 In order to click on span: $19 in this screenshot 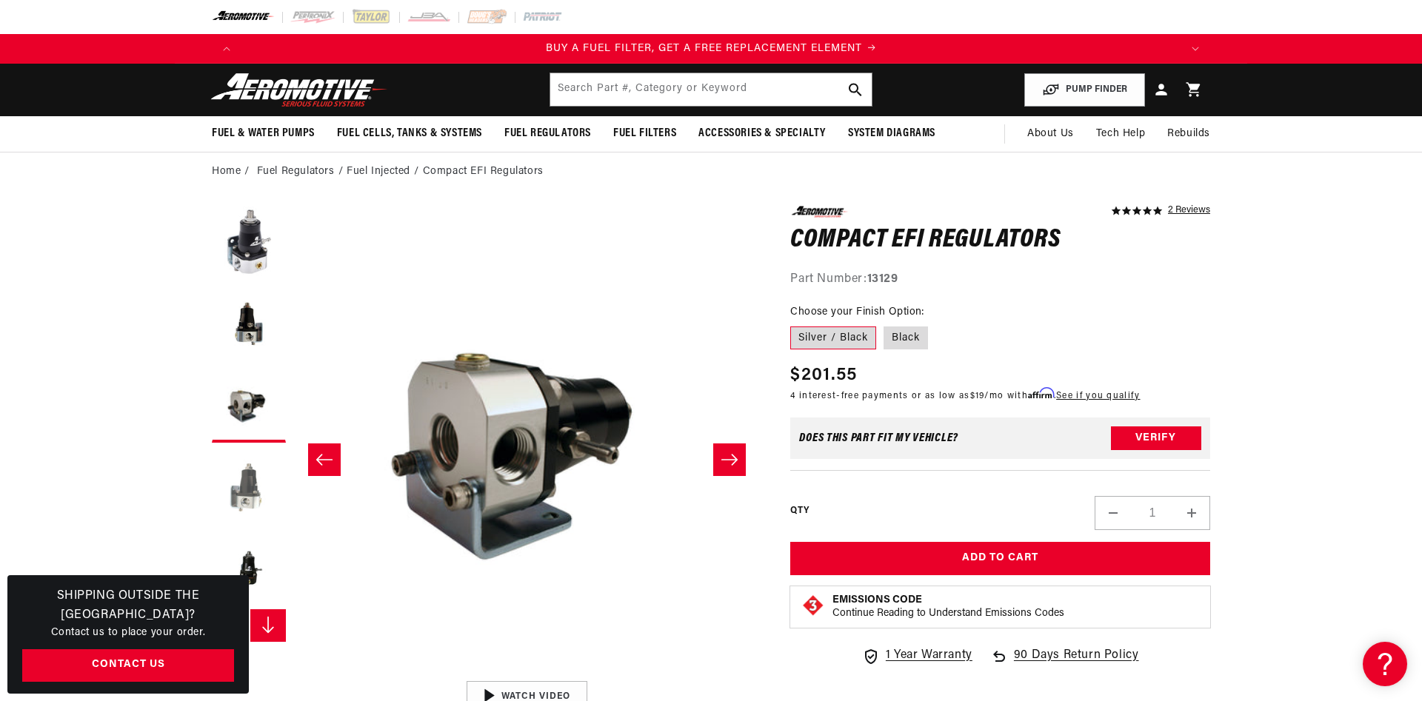, I will do `click(978, 396)`.